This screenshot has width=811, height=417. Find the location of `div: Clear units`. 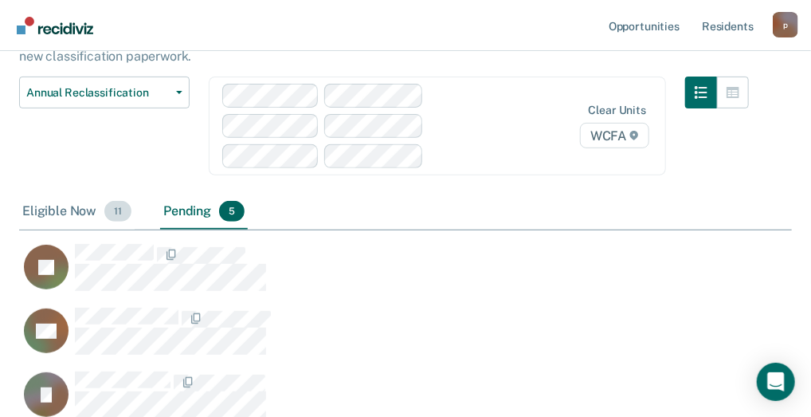

div: Clear units is located at coordinates (618, 110).